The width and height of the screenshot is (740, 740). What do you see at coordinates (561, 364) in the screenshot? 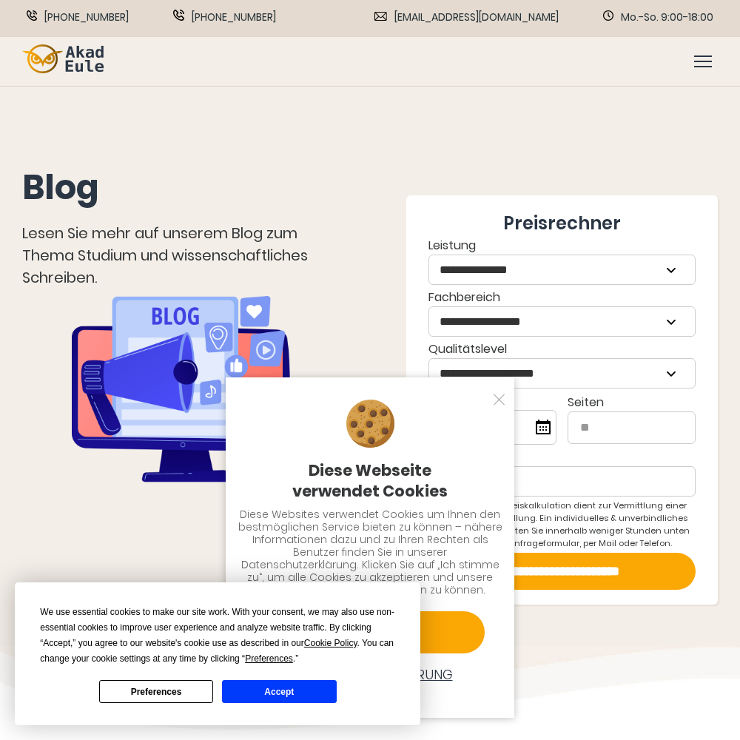
I see `div: Qualitätslevel` at bounding box center [561, 364].